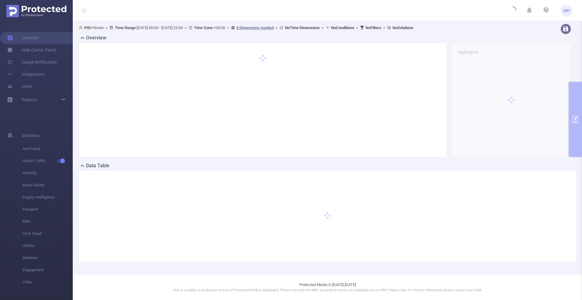 This screenshot has width=582, height=300. What do you see at coordinates (48, 234) in the screenshot?
I see `span: Click Fraud` at bounding box center [48, 234].